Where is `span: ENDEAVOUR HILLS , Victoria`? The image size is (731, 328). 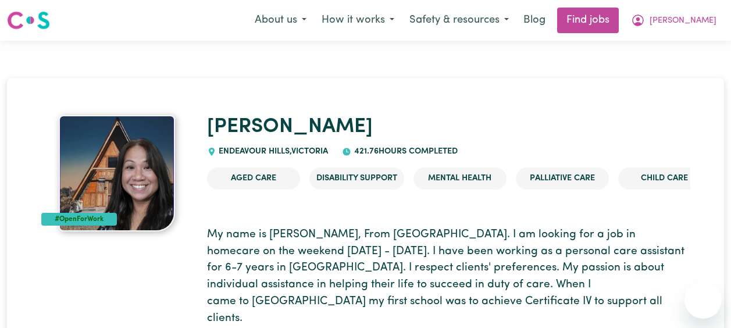
span: ENDEAVOUR HILLS , Victoria is located at coordinates (272, 151).